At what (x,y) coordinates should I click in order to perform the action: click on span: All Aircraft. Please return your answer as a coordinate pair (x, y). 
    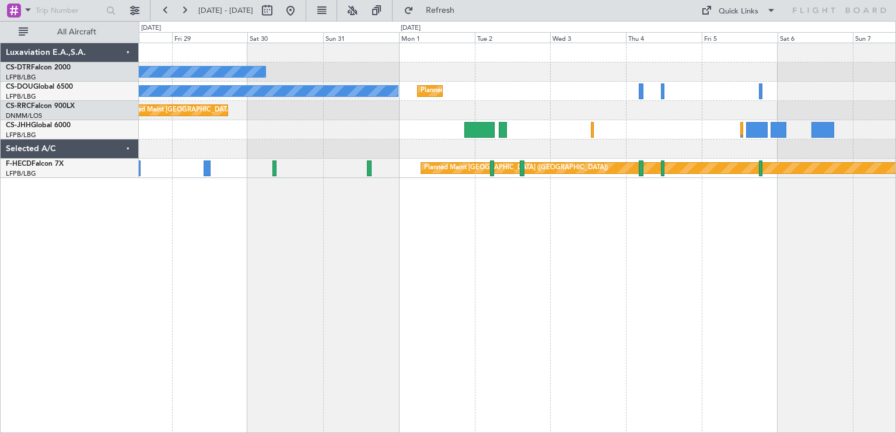
    Looking at the image, I should click on (76, 32).